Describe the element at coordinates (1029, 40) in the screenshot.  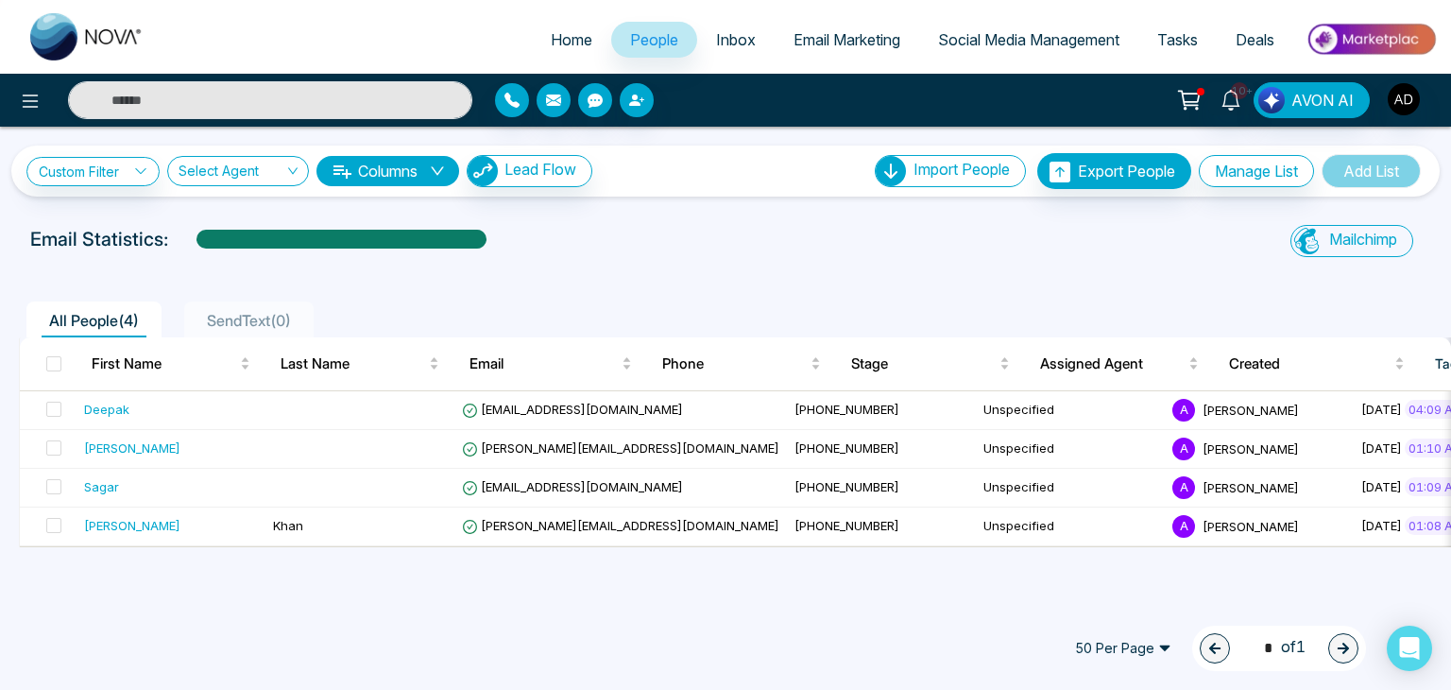
I see `a: Social Media Management` at that location.